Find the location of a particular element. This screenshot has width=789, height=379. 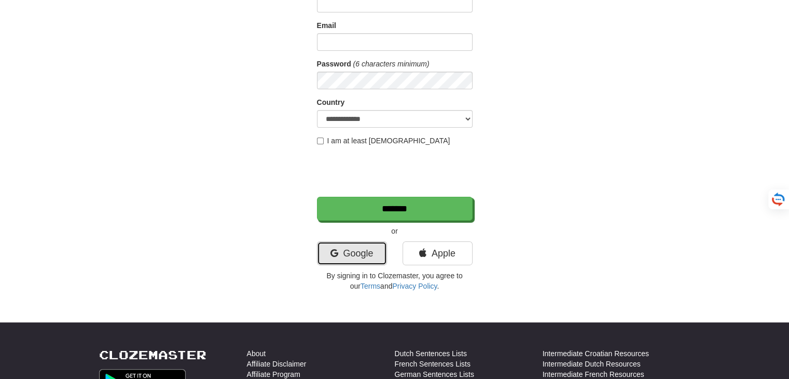

p: or is located at coordinates (395, 231).